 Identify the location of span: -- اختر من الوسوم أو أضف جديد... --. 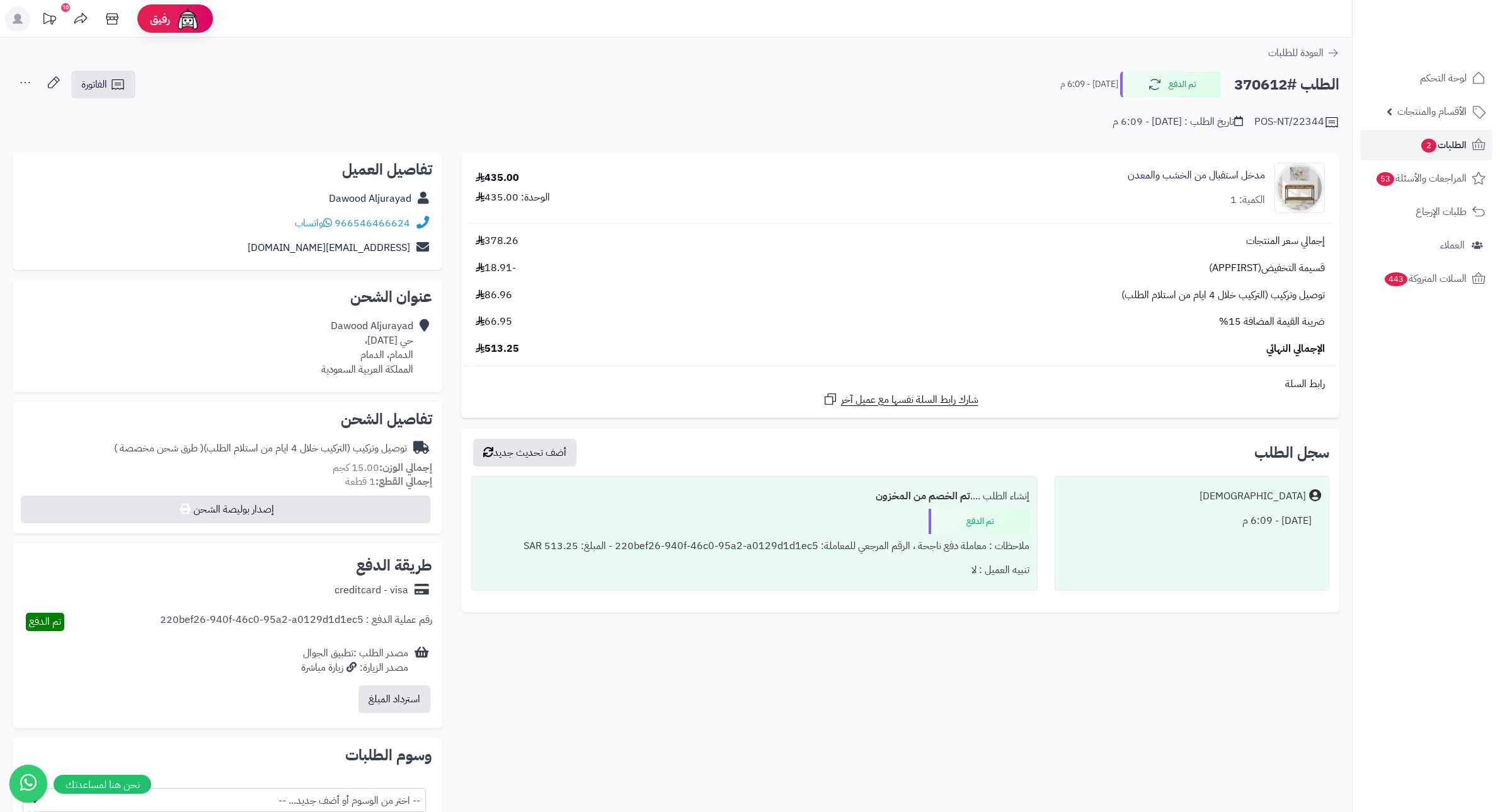
(225, 799).